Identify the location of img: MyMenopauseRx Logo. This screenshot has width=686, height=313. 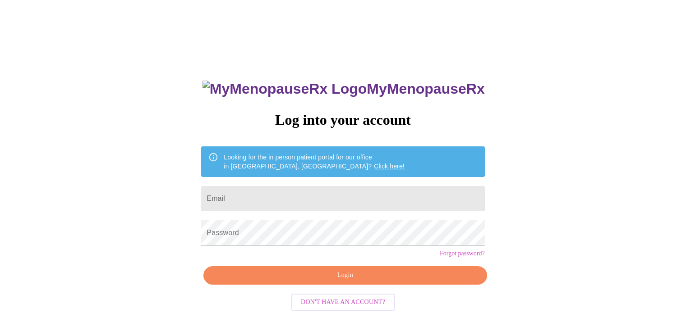
(285, 89).